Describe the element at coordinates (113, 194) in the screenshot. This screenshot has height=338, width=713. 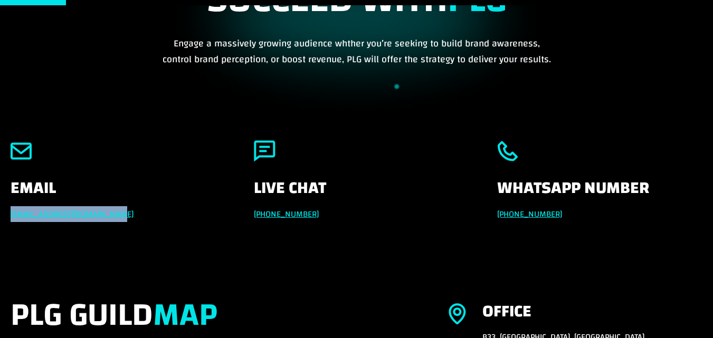
I see `h4: Email` at that location.